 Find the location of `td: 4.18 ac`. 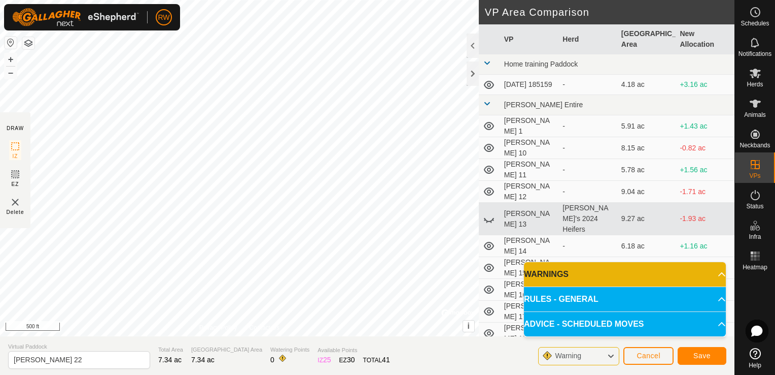

td: 4.18 ac is located at coordinates (647, 85).